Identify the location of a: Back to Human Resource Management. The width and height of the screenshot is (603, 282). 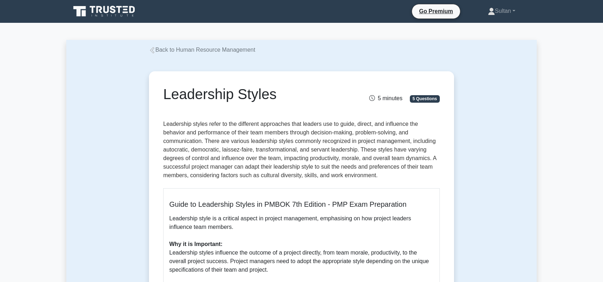
(202, 50).